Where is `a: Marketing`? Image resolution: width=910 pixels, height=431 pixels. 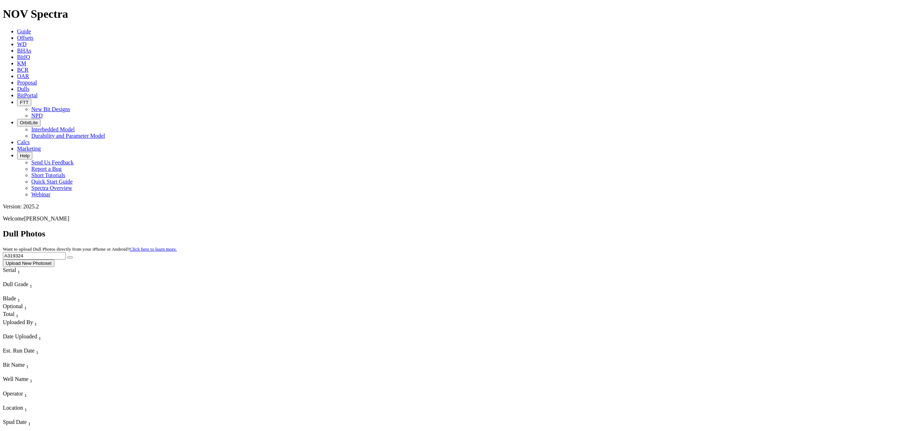 a: Marketing is located at coordinates (29, 149).